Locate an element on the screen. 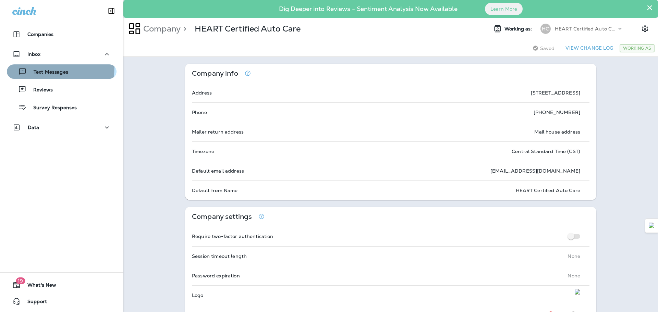 This screenshot has height=312, width=658. p: Text Messages is located at coordinates (47, 72).